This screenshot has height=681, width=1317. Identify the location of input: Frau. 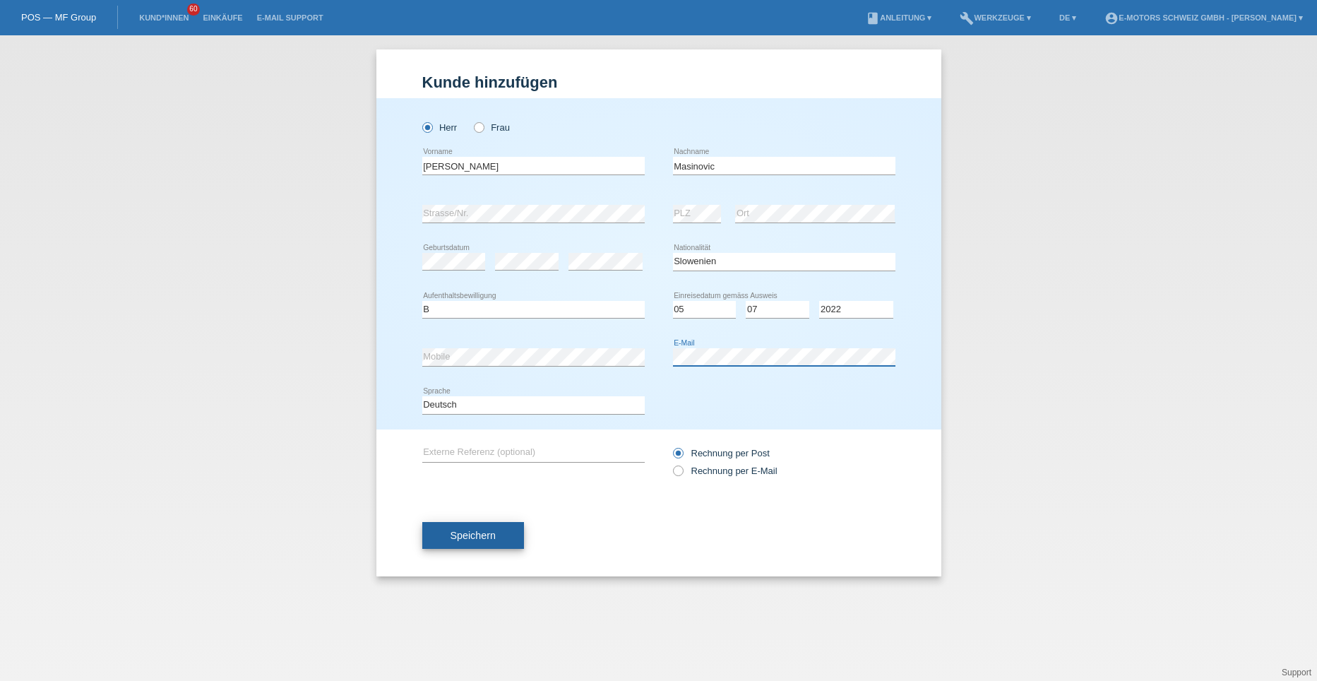
(478, 126).